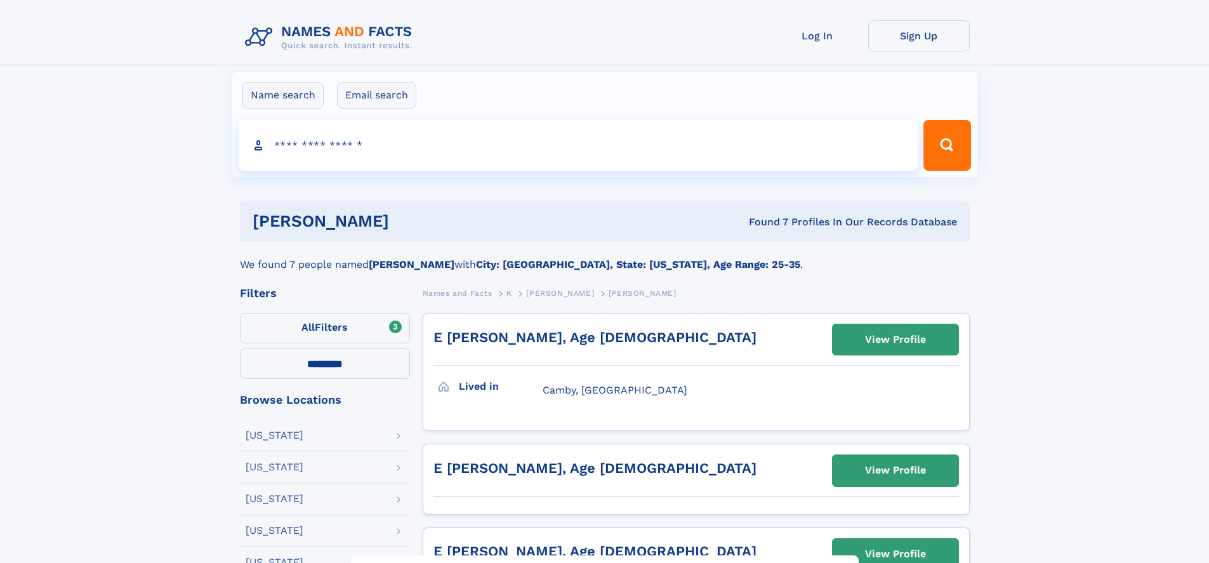  I want to click on label: Email search, so click(376, 95).